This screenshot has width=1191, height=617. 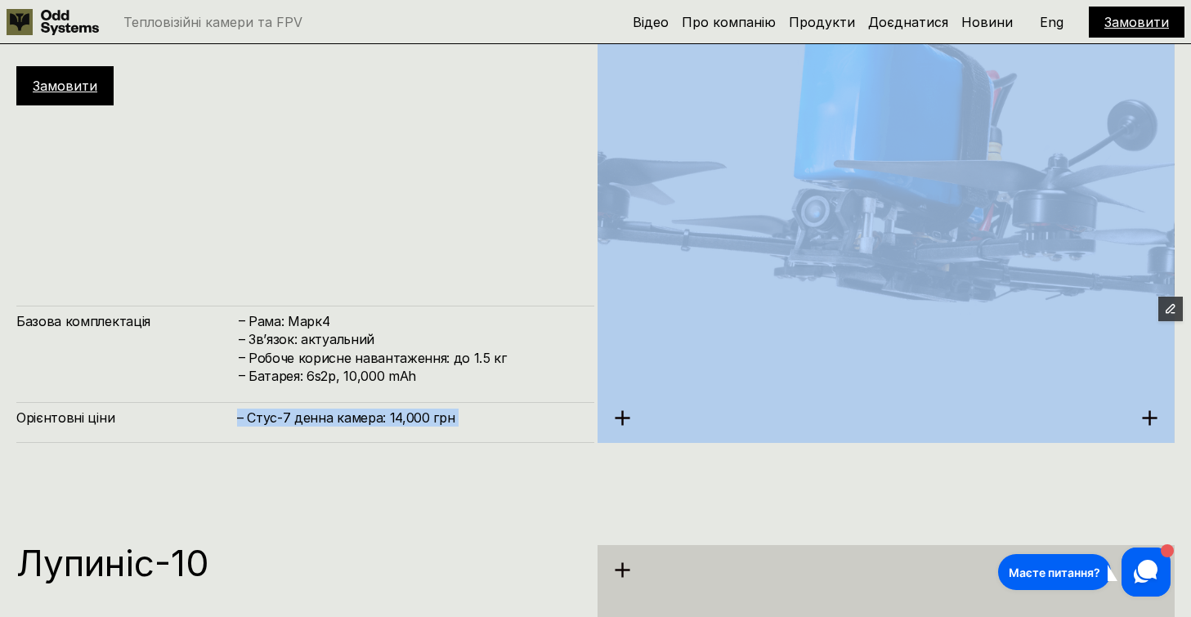 I want to click on i: 1, so click(x=173, y=7).